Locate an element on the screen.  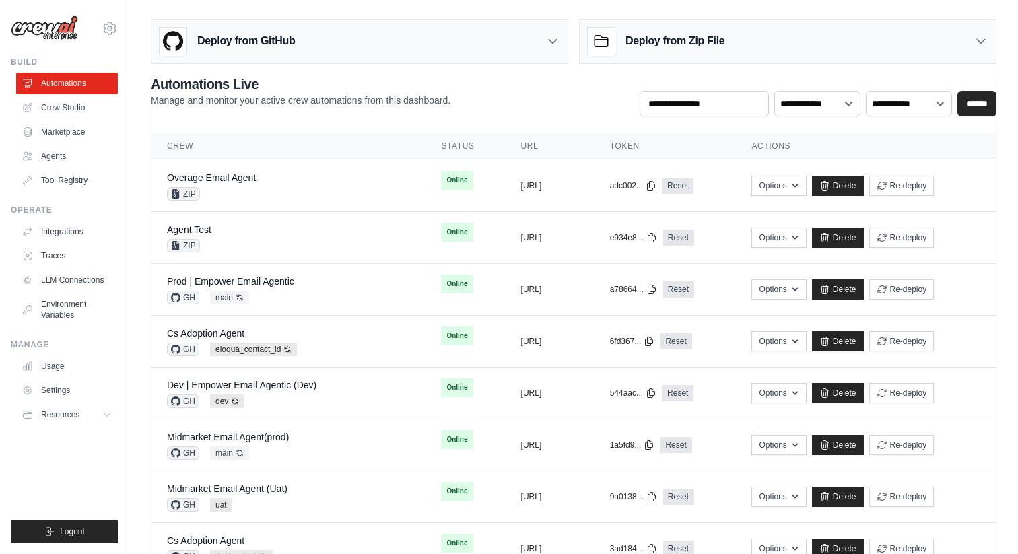
span: Logout is located at coordinates (72, 532).